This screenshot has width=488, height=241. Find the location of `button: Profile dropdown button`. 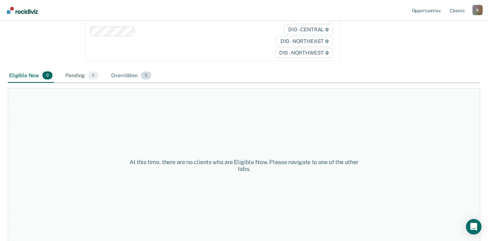

button: Profile dropdown button is located at coordinates (477, 10).